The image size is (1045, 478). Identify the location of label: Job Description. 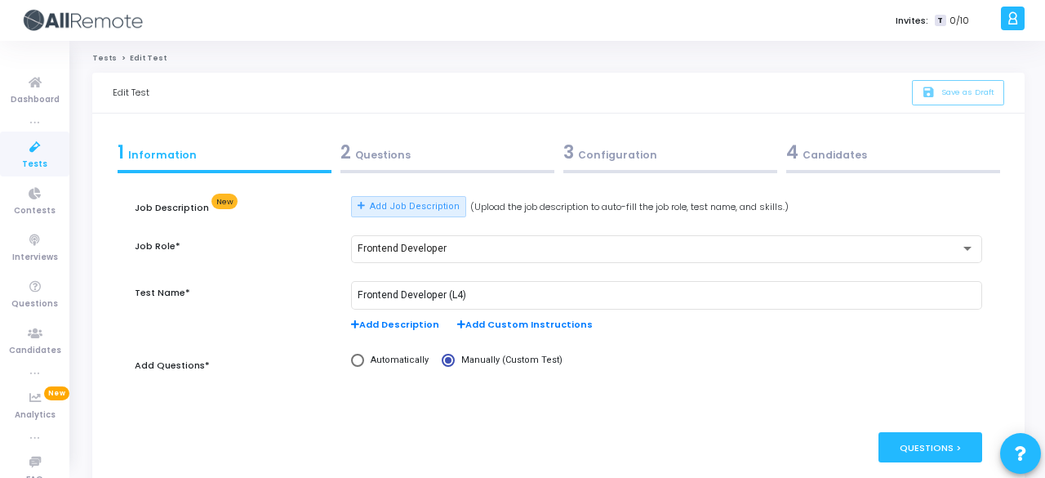
(186, 207).